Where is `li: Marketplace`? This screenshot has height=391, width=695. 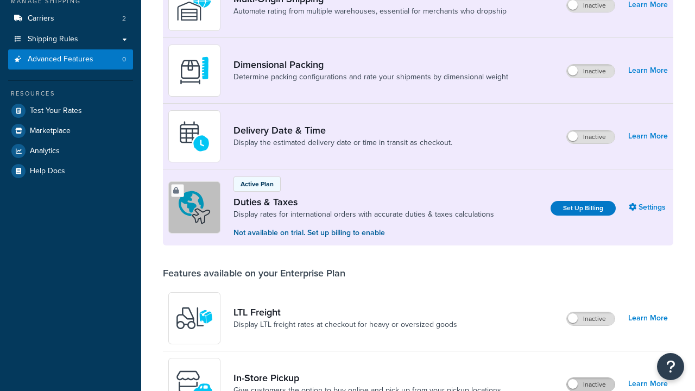
li: Marketplace is located at coordinates (71, 131).